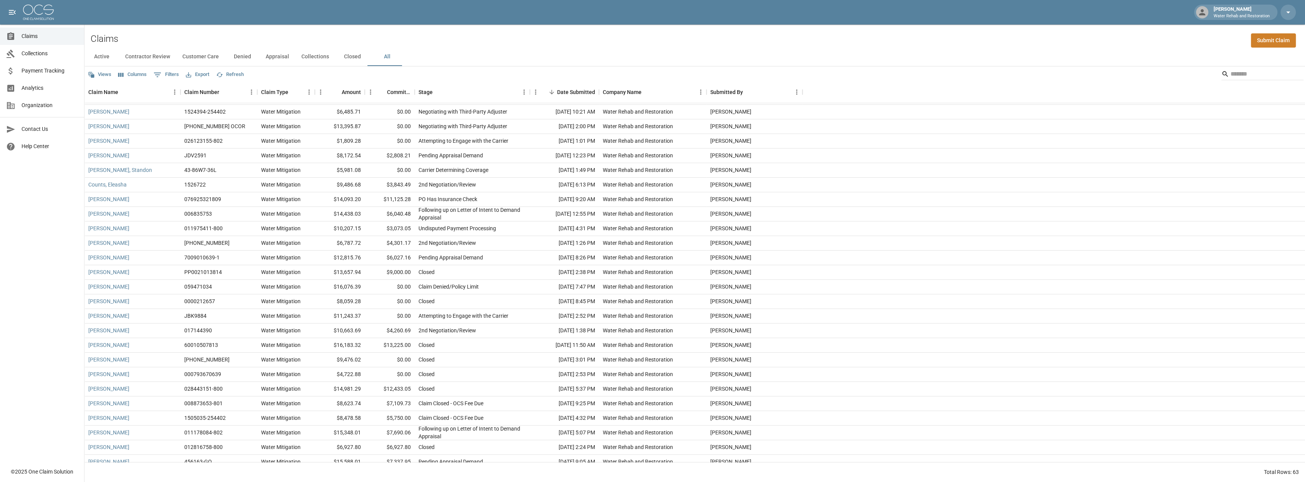 This screenshot has width=1305, height=482. I want to click on div: PO Has Insurance Check, so click(448, 199).